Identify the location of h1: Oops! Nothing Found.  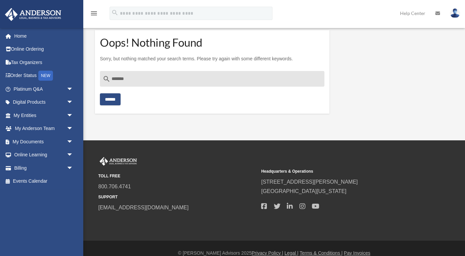
(212, 42).